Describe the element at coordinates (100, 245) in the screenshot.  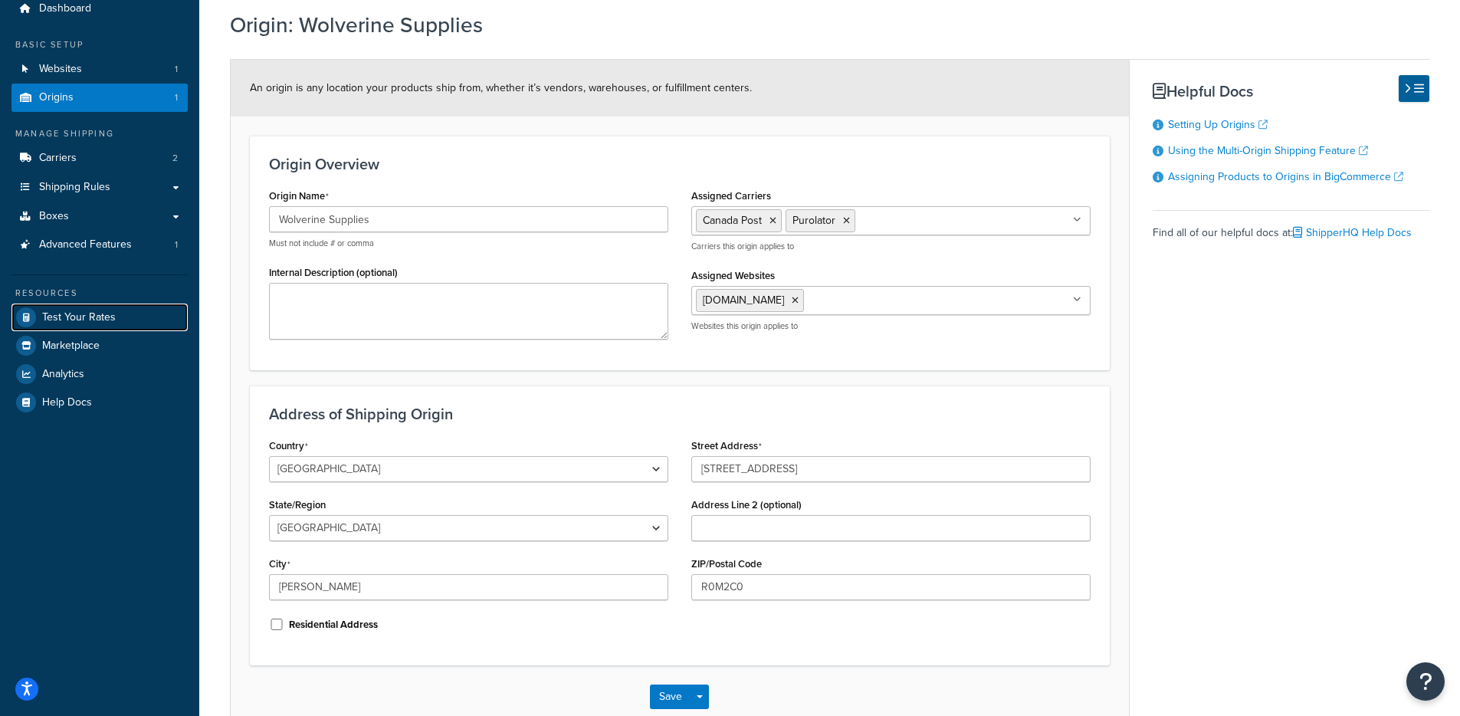
I see `a: Advanced Features1` at that location.